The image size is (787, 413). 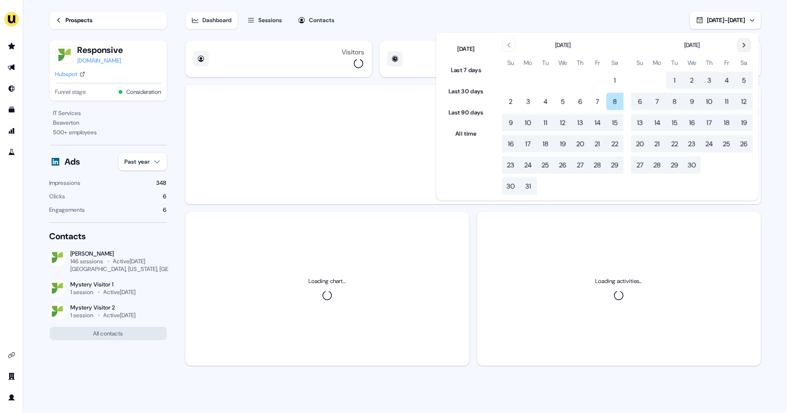 I want to click on div: Sessions, so click(x=270, y=20).